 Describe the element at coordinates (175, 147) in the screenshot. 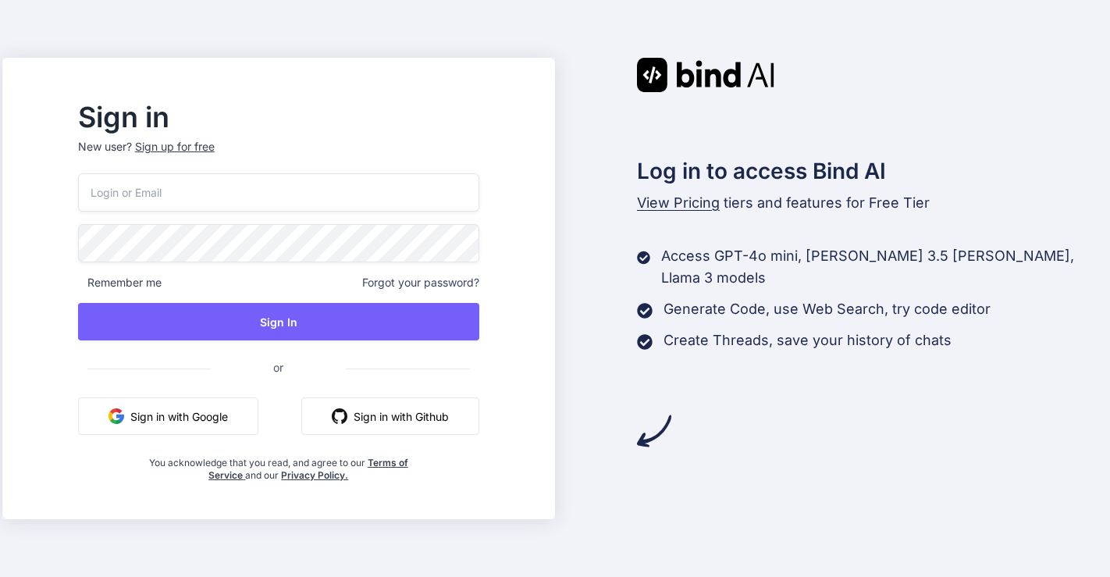

I see `div: Sign up for free` at that location.